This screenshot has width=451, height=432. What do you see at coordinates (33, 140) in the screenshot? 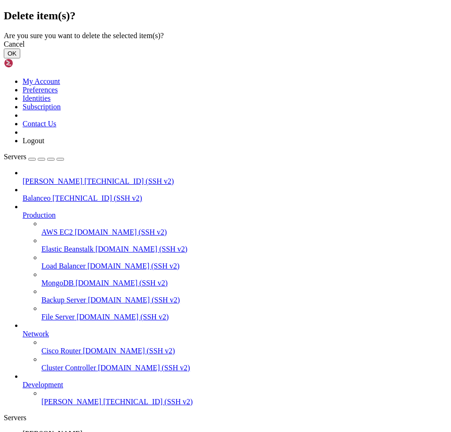
I see `a: Logout` at bounding box center [33, 140].